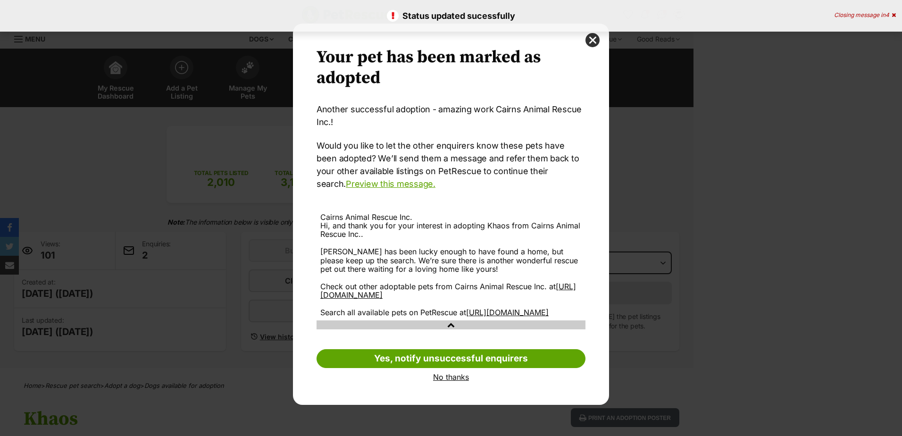 The image size is (902, 436). Describe the element at coordinates (390, 183) in the screenshot. I see `a: Preview this message.` at that location.